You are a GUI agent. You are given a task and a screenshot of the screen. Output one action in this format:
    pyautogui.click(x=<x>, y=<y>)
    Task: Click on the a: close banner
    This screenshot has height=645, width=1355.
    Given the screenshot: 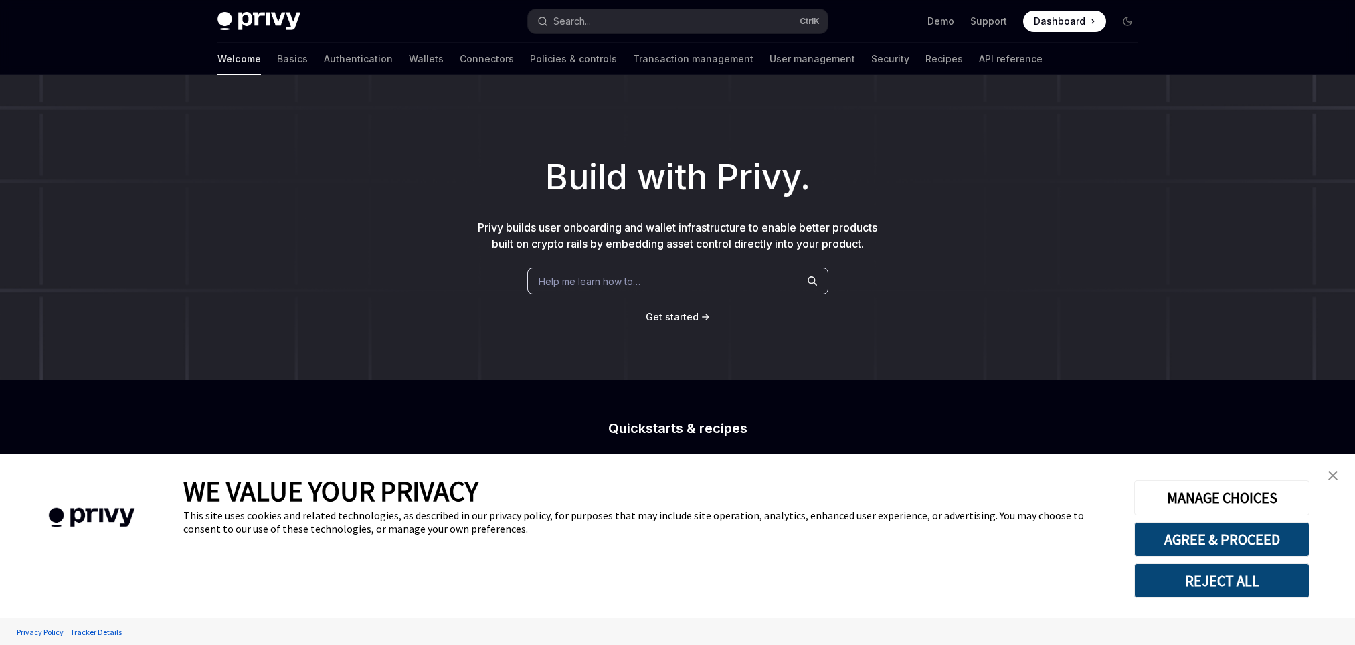 What is the action you would take?
    pyautogui.click(x=1333, y=476)
    